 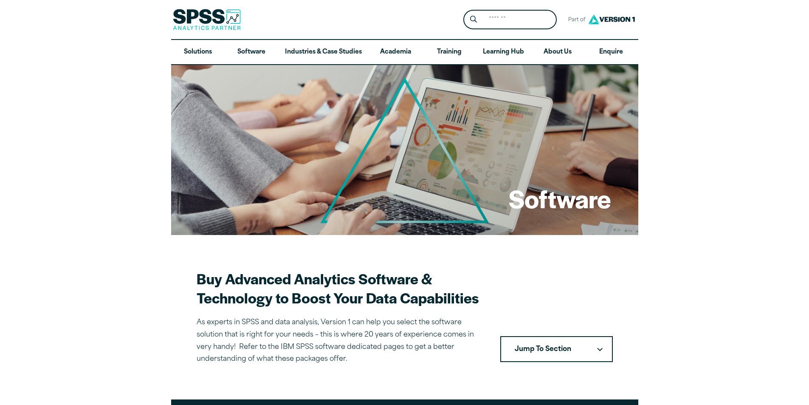 I want to click on svg: Downward pointing chevron, so click(x=600, y=349).